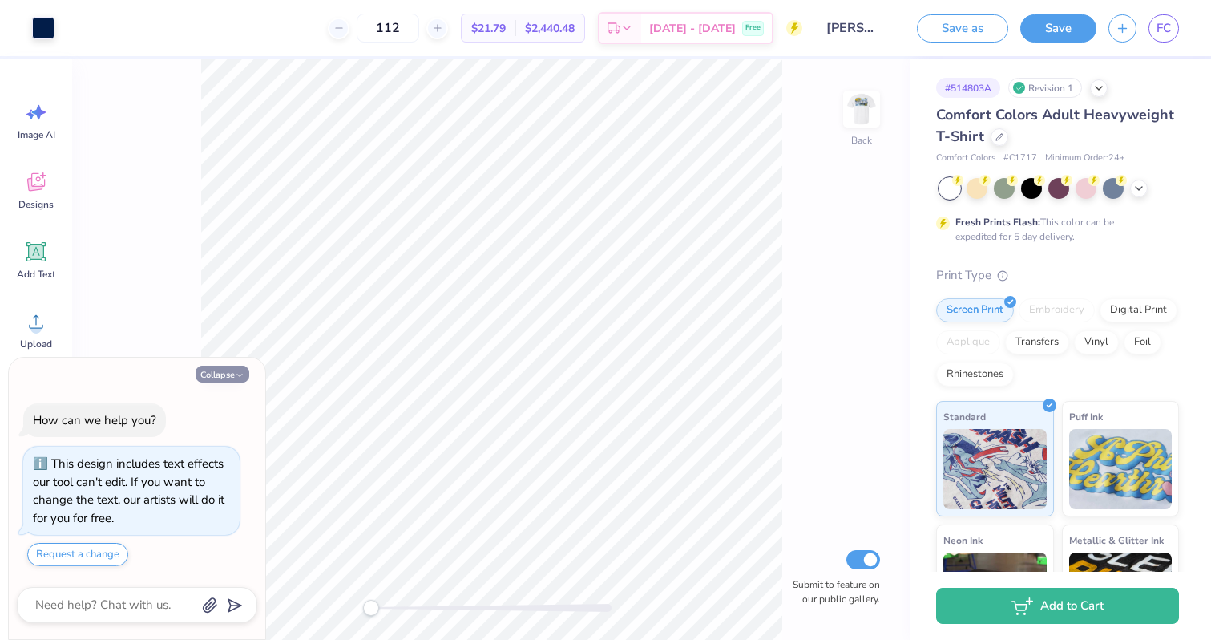 The image size is (1211, 640). I want to click on span: Add Text, so click(36, 274).